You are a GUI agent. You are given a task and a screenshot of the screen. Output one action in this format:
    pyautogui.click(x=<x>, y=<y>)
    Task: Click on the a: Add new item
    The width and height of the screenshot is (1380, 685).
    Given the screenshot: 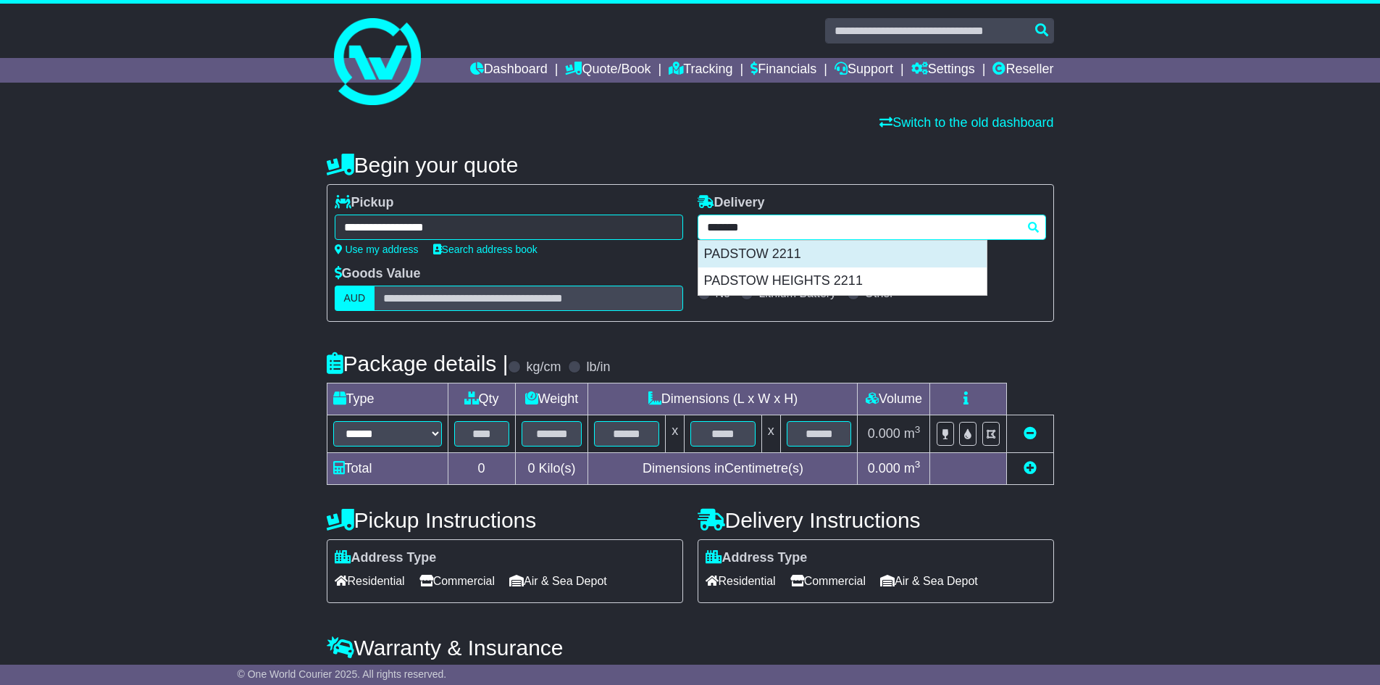 What is the action you would take?
    pyautogui.click(x=1030, y=468)
    